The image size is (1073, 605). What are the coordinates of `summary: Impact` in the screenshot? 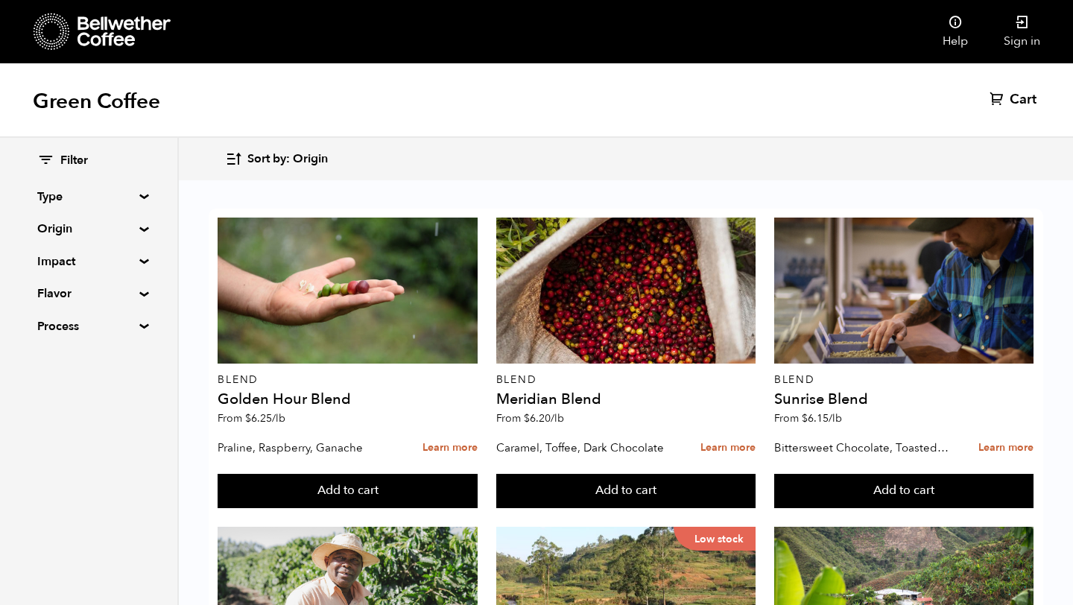 It's located at (89, 262).